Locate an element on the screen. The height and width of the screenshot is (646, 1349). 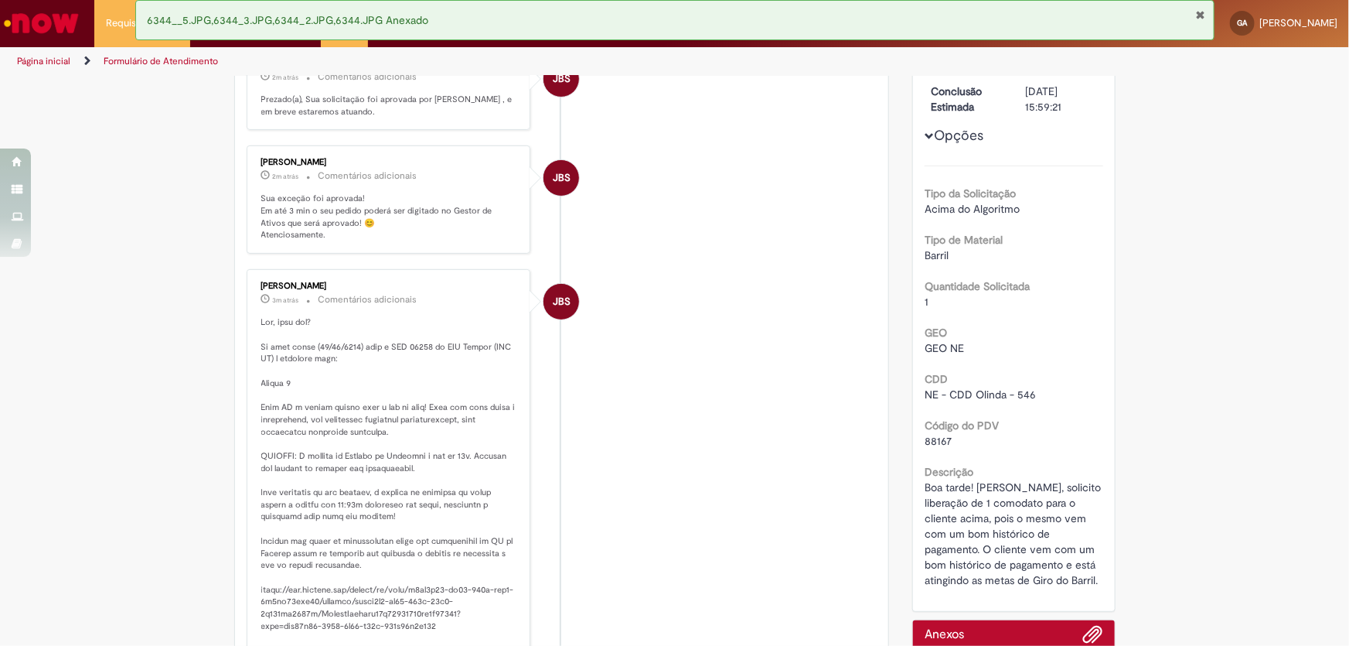
span: GEO NE is located at coordinates (944, 348).